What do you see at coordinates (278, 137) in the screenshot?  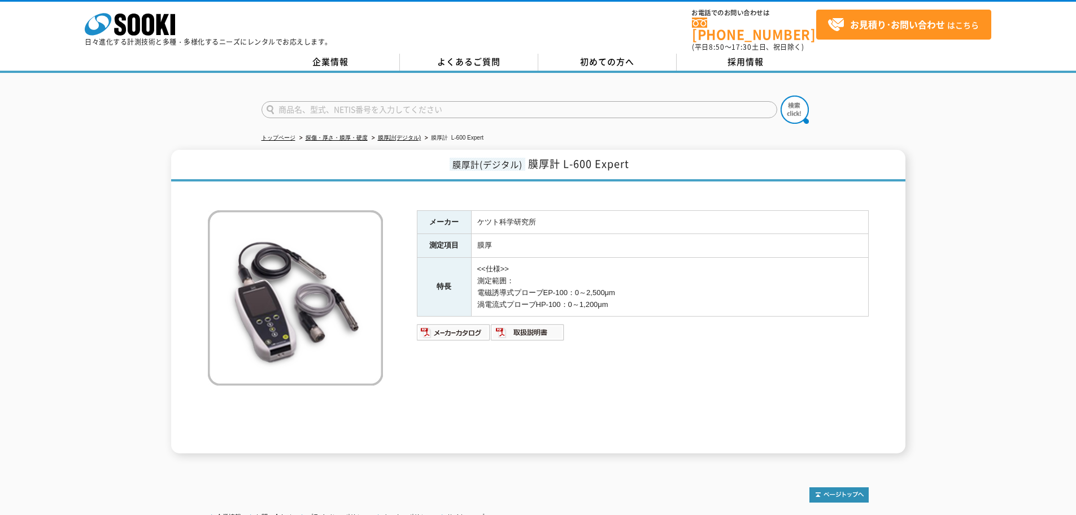 I see `a: トップページ` at bounding box center [278, 137].